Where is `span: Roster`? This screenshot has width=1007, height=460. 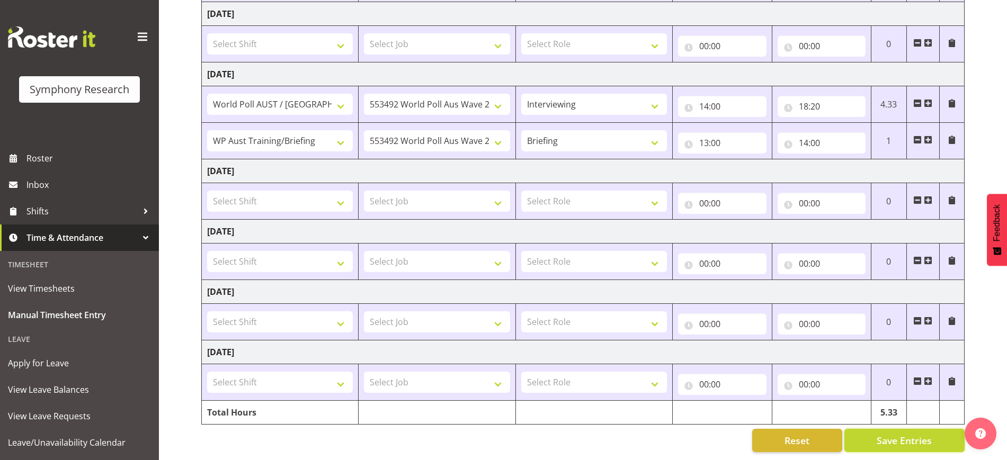
span: Roster is located at coordinates (90, 158).